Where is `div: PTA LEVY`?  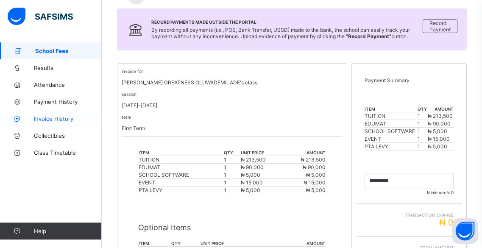
div: PTA LEVY is located at coordinates (181, 190).